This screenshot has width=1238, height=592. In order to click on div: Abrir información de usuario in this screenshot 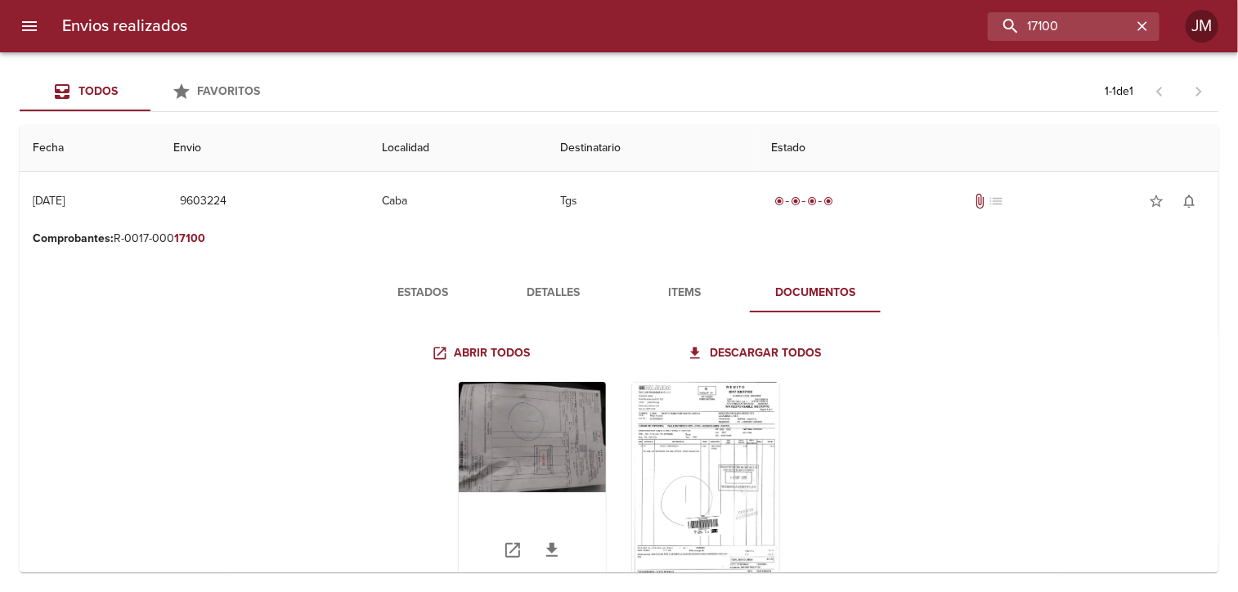, I will do `click(1202, 26)`.